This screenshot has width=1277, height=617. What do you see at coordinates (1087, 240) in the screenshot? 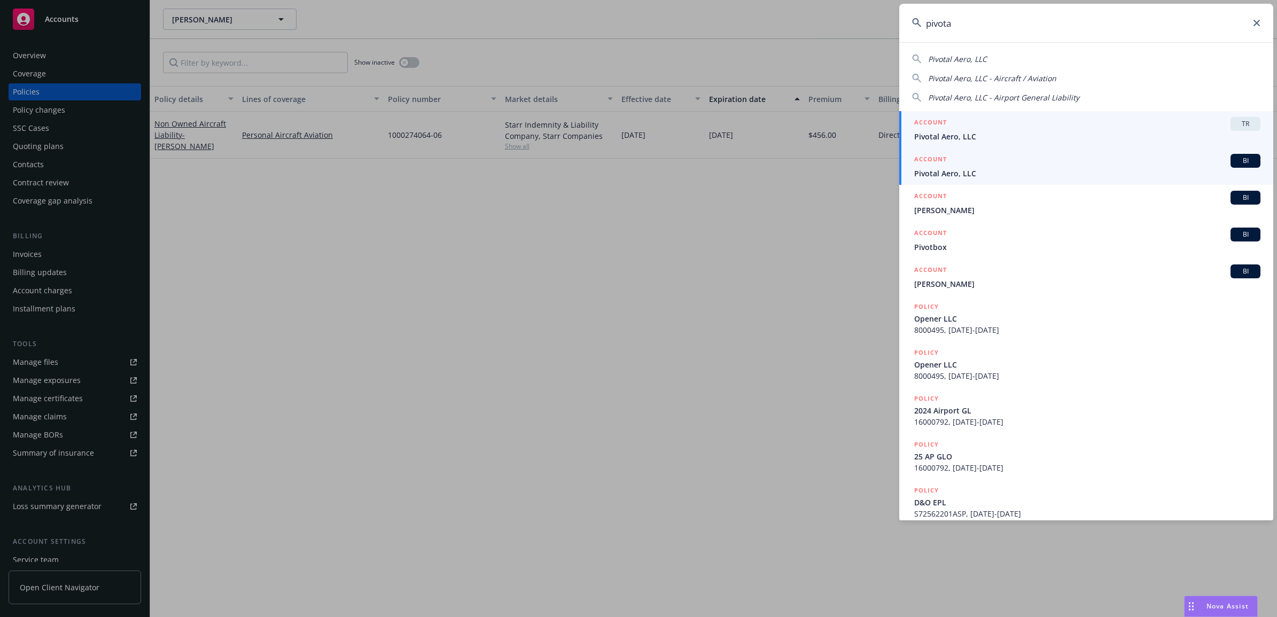
I see `a: ACCOUNTBIPivotbox` at bounding box center [1087, 240].